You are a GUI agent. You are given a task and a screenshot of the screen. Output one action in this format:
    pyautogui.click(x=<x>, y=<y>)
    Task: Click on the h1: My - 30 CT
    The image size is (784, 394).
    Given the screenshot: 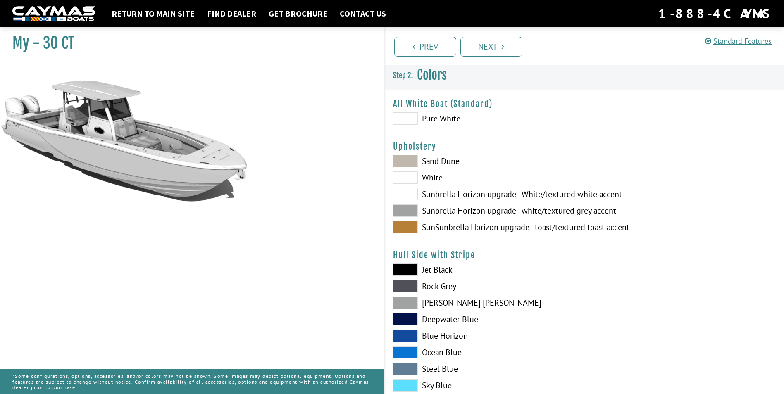 What is the action you would take?
    pyautogui.click(x=188, y=43)
    